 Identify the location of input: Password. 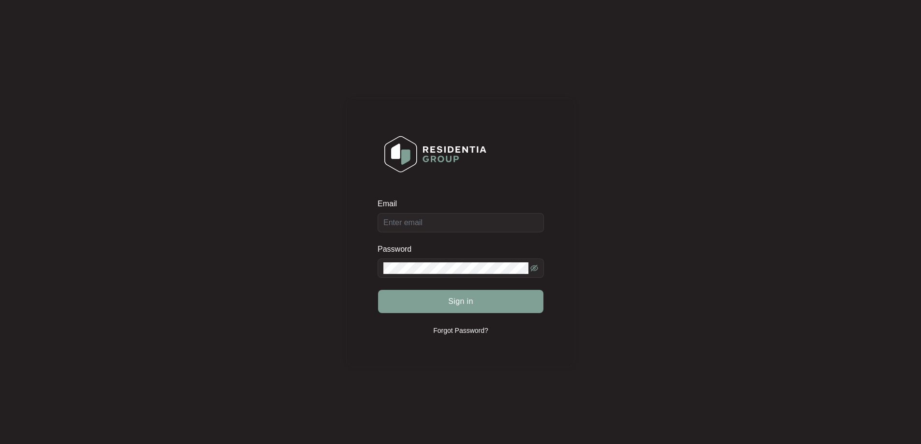
(456, 268).